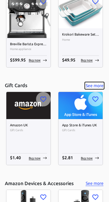  Describe the element at coordinates (28, 49) in the screenshot. I see `span: Home appliance` at that location.